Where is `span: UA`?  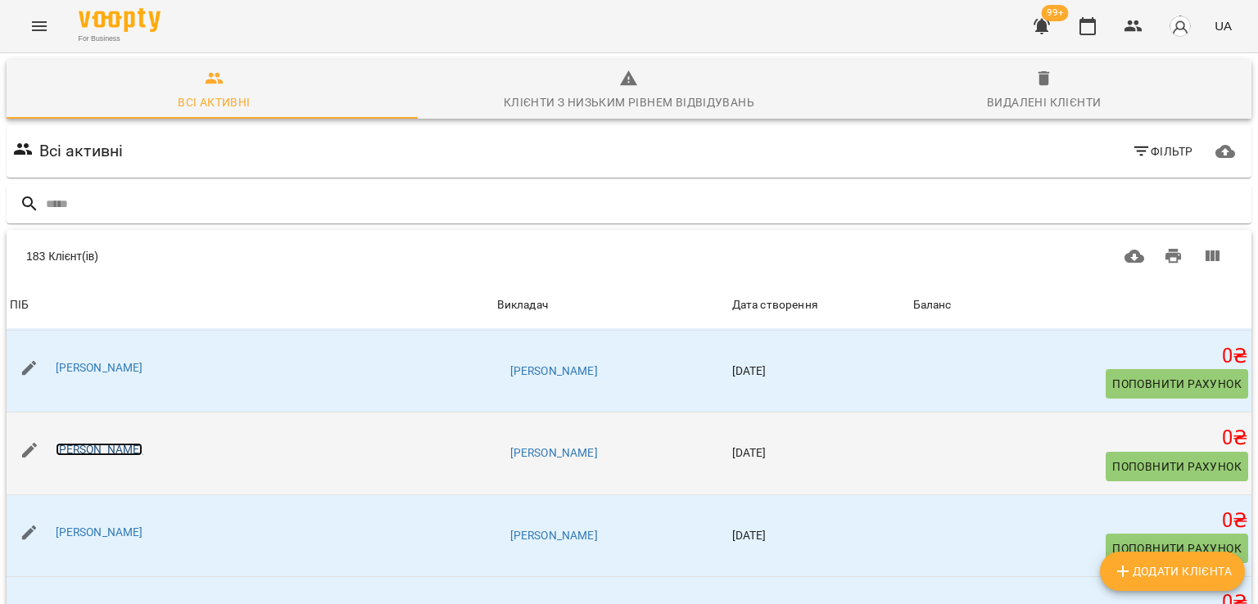
span: UA is located at coordinates (1222, 25).